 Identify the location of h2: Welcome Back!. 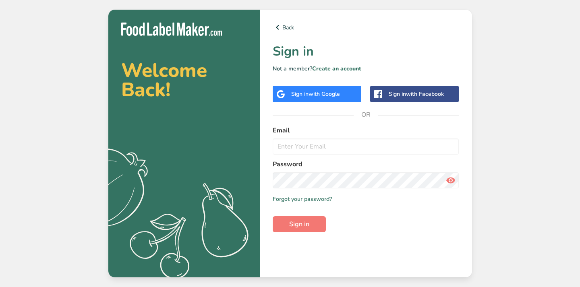
(184, 80).